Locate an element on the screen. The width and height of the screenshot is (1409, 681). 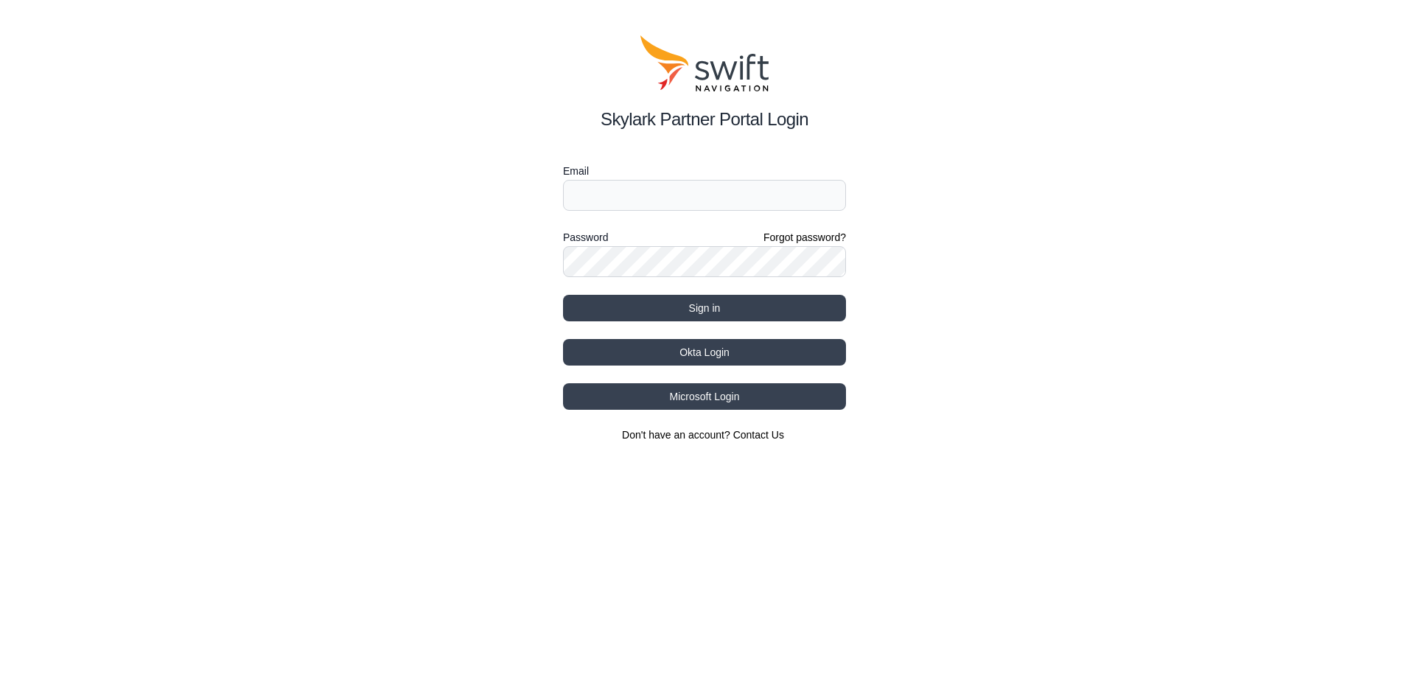
section: Don't have an account? is located at coordinates (704, 435).